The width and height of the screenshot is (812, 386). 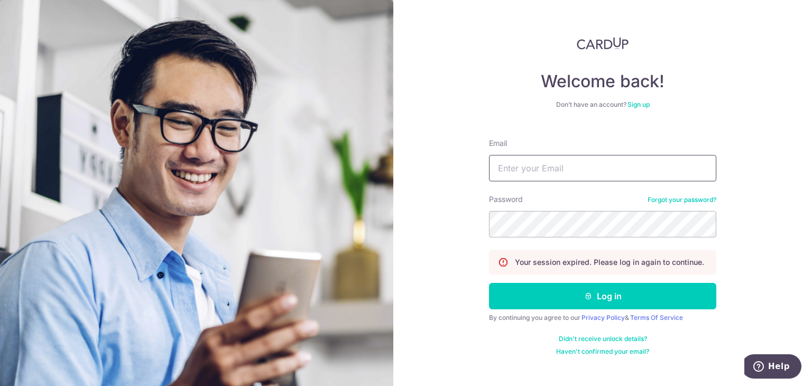 I want to click on img: CardUp Logo, so click(x=603, y=43).